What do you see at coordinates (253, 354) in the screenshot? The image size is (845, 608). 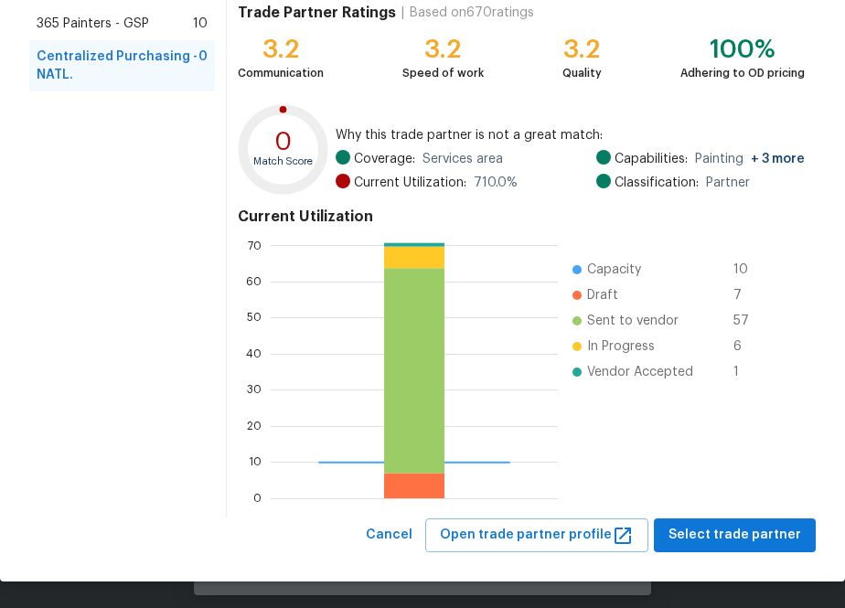 I see `text: 40` at bounding box center [253, 354].